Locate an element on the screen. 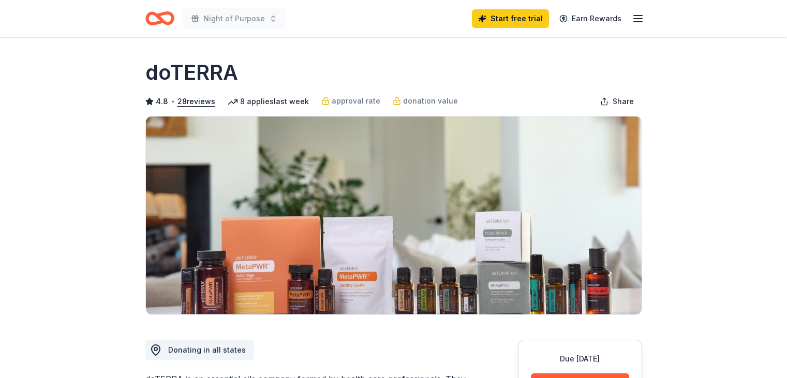 The width and height of the screenshot is (787, 378). span: approval rate is located at coordinates (356, 101).